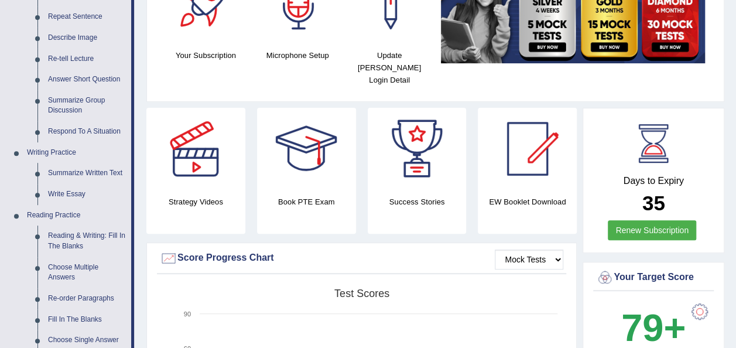  I want to click on h4: Days to Expiry, so click(654, 181).